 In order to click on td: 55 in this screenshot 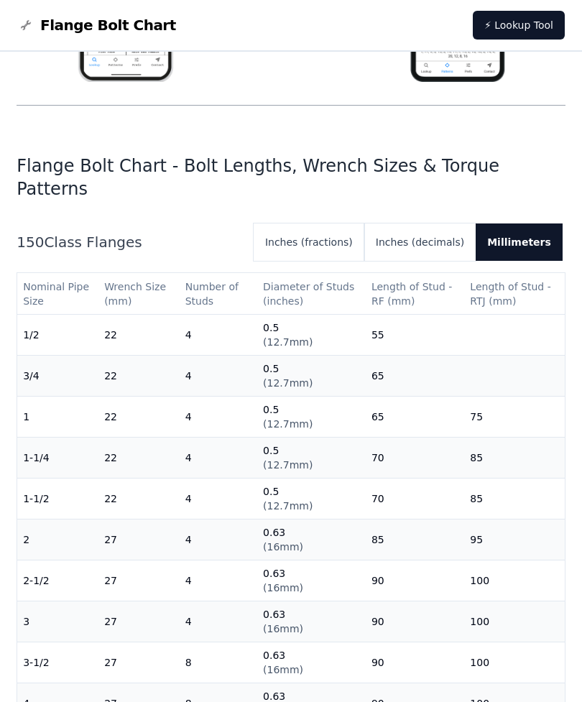, I will do `click(415, 334)`.